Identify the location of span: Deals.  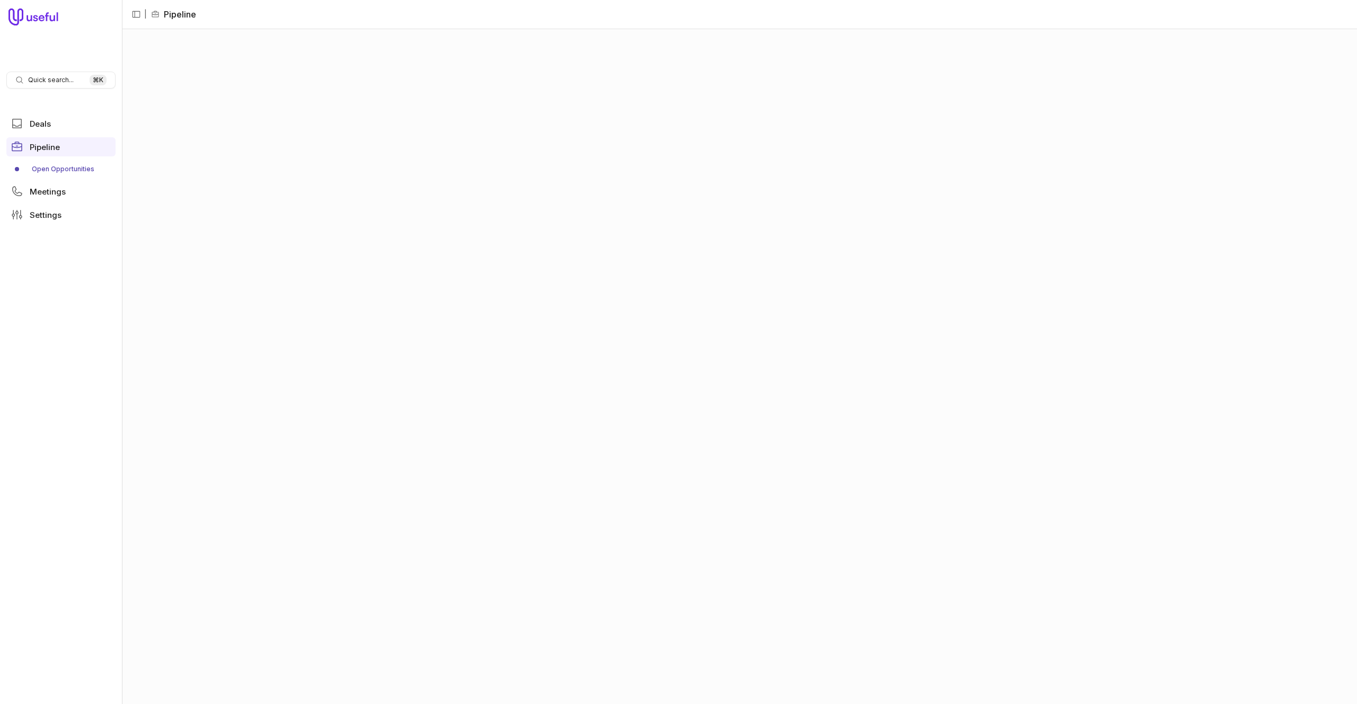
(40, 124).